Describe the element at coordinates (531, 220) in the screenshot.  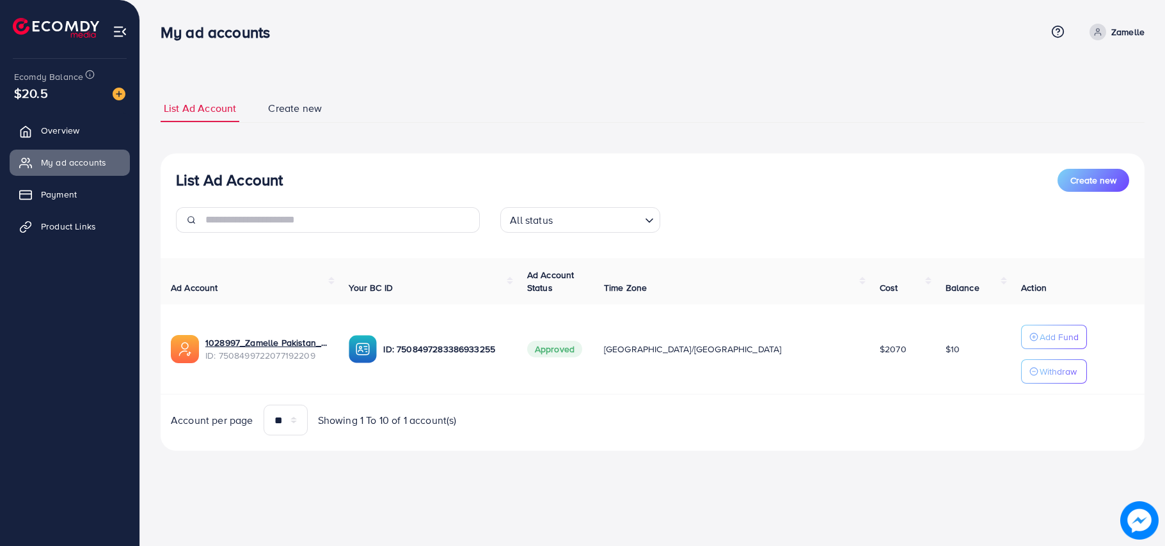
I see `span: All status` at that location.